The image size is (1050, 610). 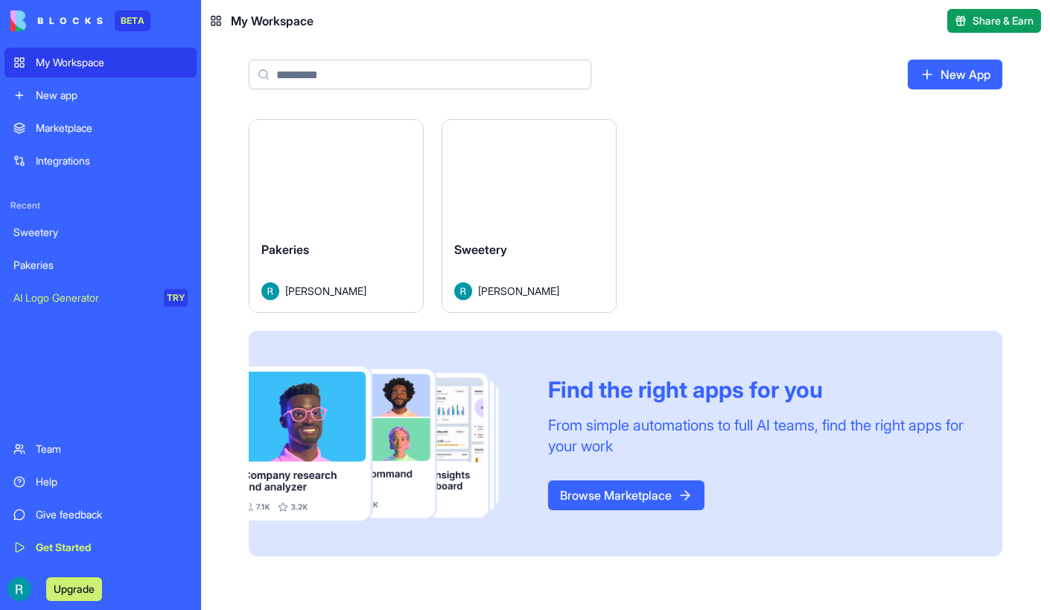 What do you see at coordinates (285, 249) in the screenshot?
I see `span: Pakeries` at bounding box center [285, 249].